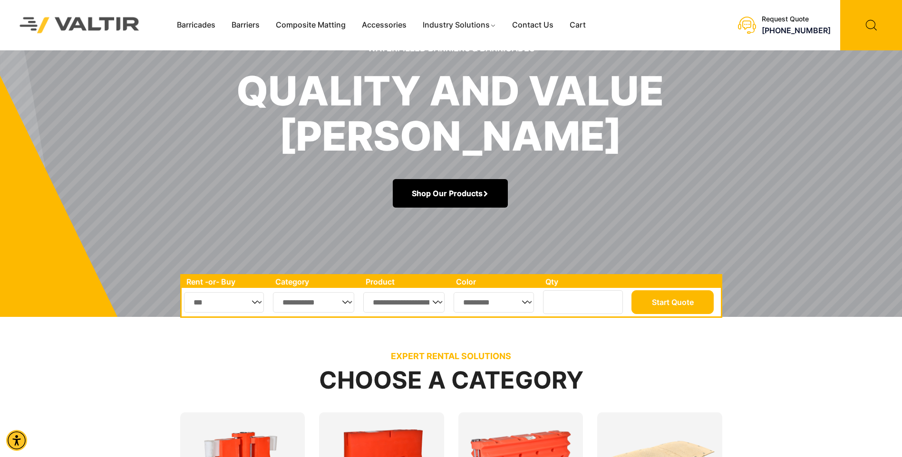 The width and height of the screenshot is (902, 457). Describe the element at coordinates (532, 25) in the screenshot. I see `a: Contact Us` at that location.